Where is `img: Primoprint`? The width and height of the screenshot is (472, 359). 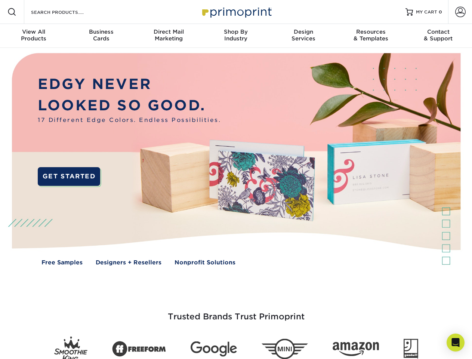
img: Primoprint is located at coordinates (236, 12).